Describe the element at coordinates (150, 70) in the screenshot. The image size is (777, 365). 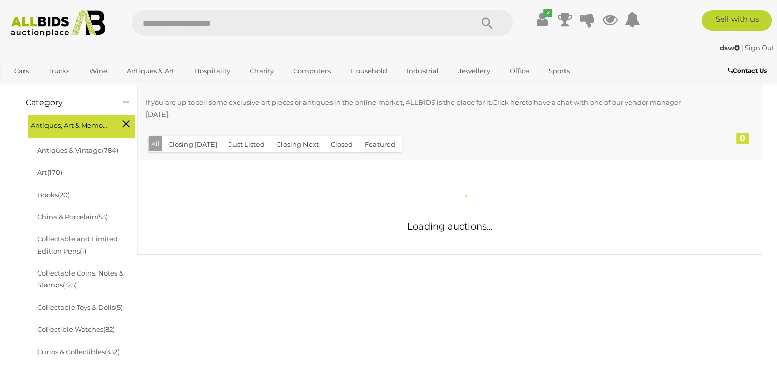
I see `a: Antiques & Art` at that location.